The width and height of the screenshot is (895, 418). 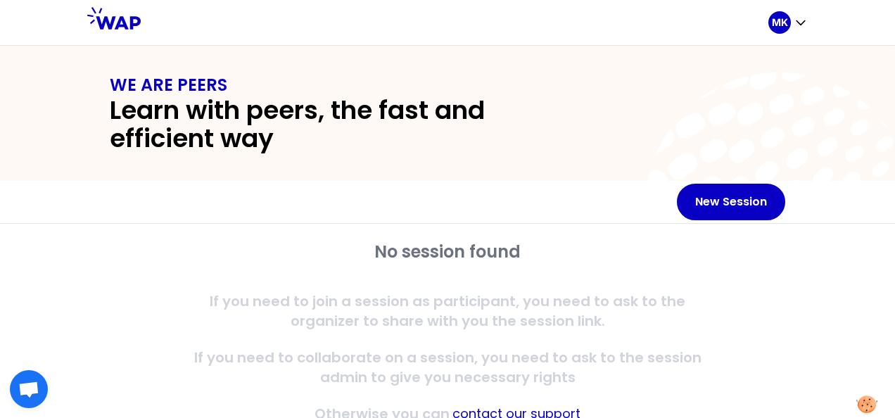 What do you see at coordinates (29, 389) in the screenshot?
I see `div: Open chat` at bounding box center [29, 389].